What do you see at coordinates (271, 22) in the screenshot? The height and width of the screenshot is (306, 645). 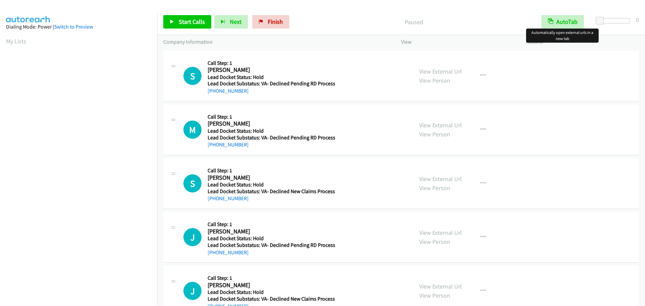 I see `a: Finish` at bounding box center [271, 22].